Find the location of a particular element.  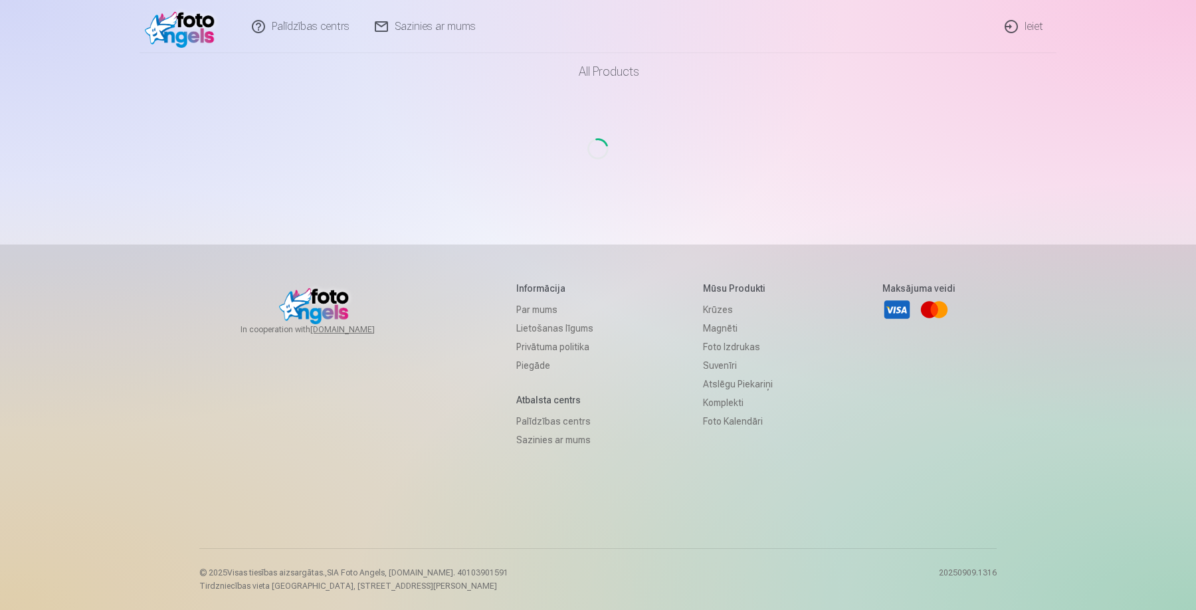

h5: Mūsu produkti is located at coordinates (737, 288).